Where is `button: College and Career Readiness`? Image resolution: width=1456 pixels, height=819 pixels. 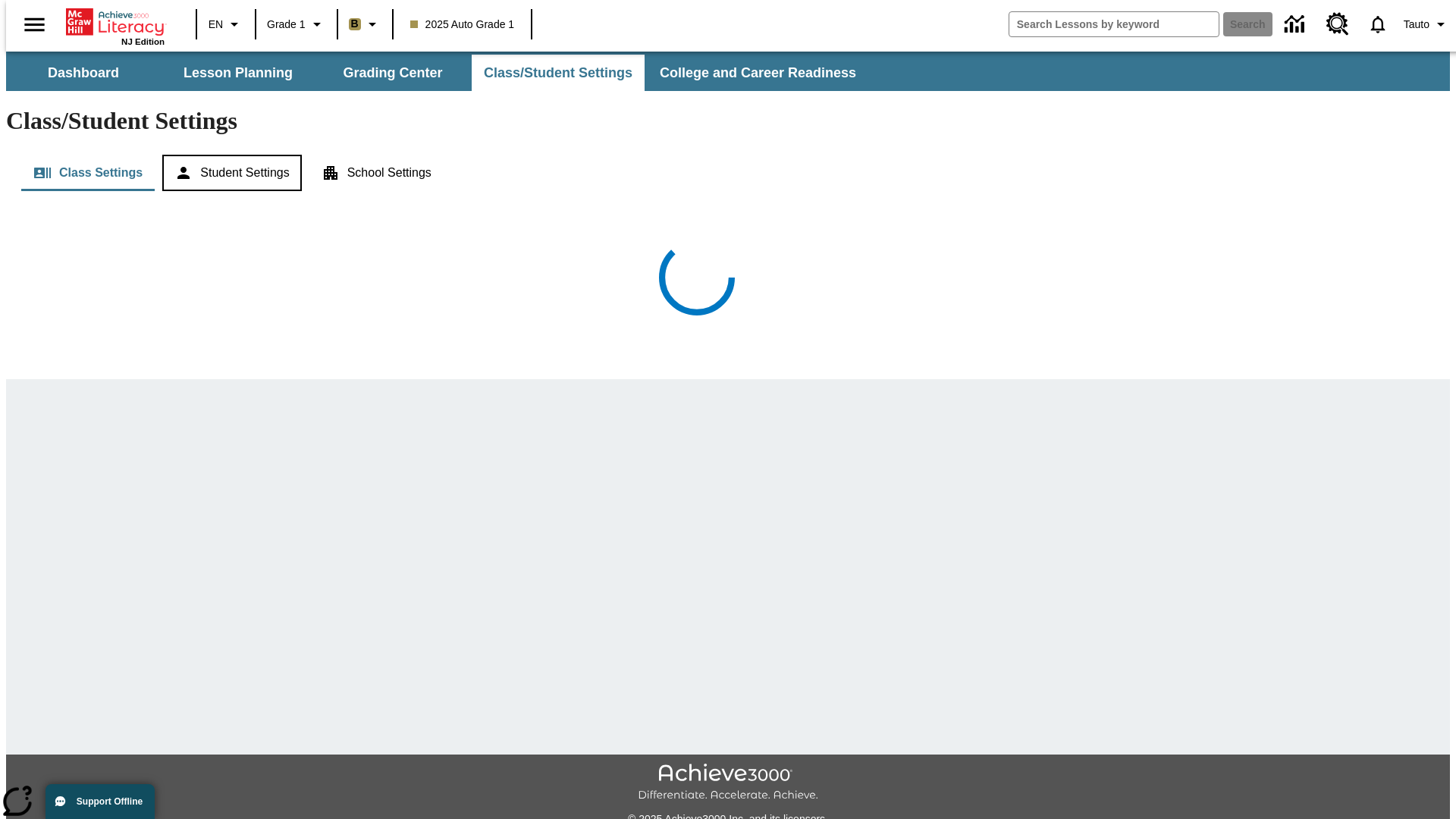 button: College and Career Readiness is located at coordinates (757, 72).